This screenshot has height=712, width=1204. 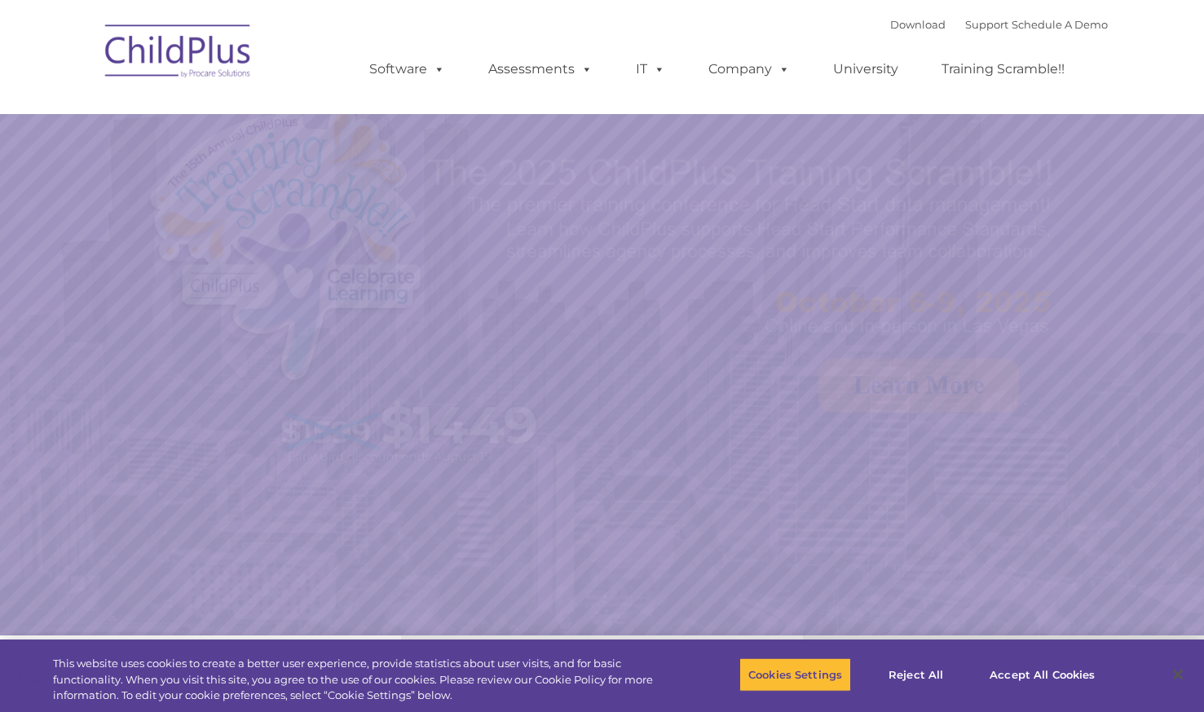 I want to click on a: IT, so click(x=651, y=69).